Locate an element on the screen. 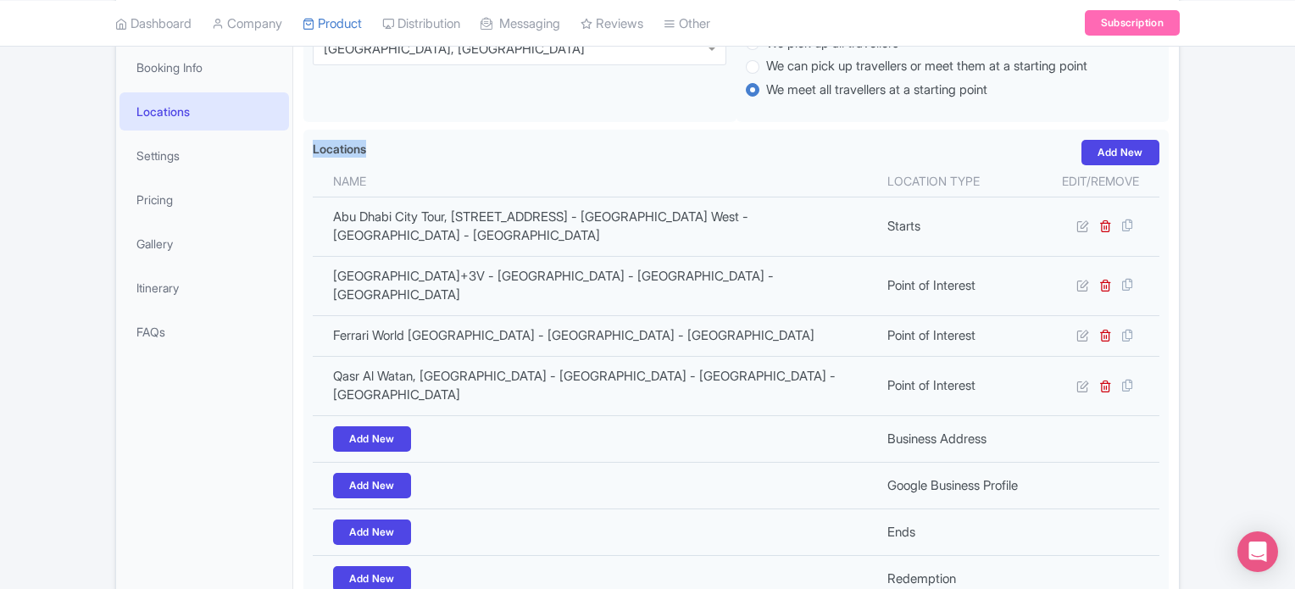 The width and height of the screenshot is (1295, 589). td: Ends is located at coordinates (959, 531).